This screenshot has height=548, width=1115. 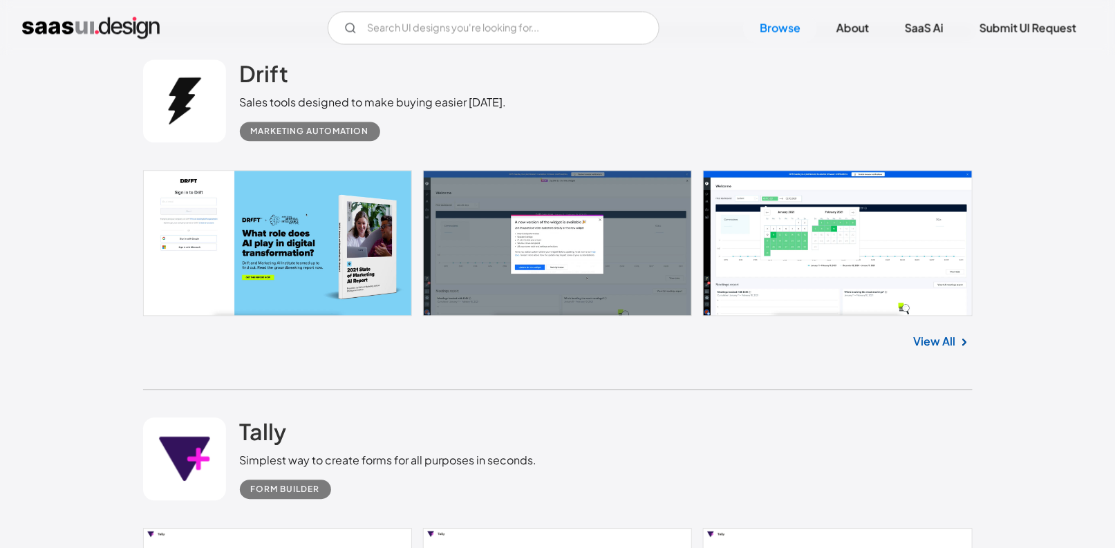 What do you see at coordinates (263, 431) in the screenshot?
I see `h2: Tally` at bounding box center [263, 431].